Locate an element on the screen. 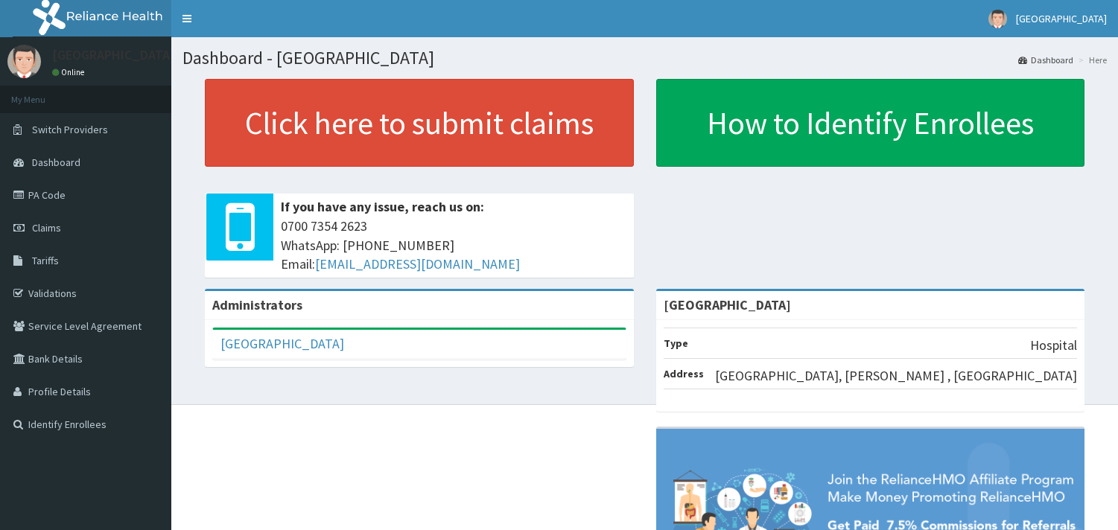 Image resolution: width=1118 pixels, height=530 pixels. span: Switch Providers is located at coordinates (70, 130).